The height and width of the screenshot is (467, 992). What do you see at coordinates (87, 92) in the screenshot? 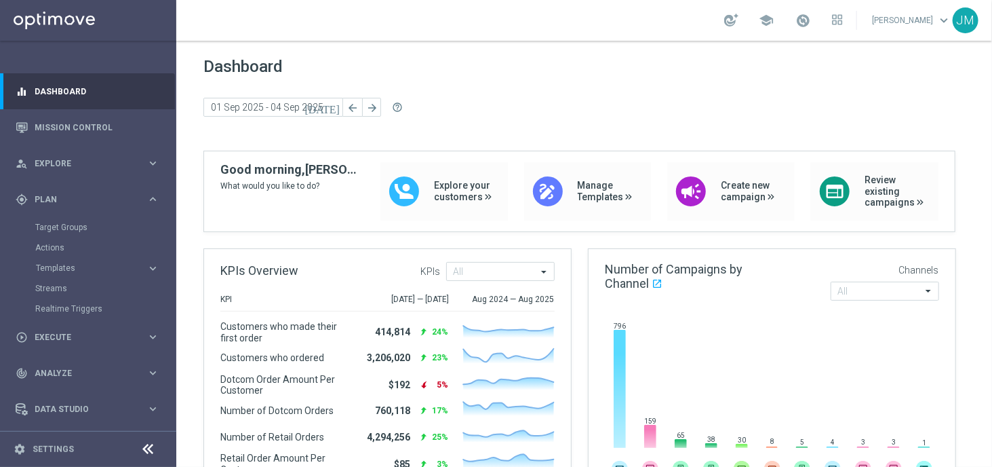
I see `div: equalizer Dashboard` at bounding box center [87, 92].